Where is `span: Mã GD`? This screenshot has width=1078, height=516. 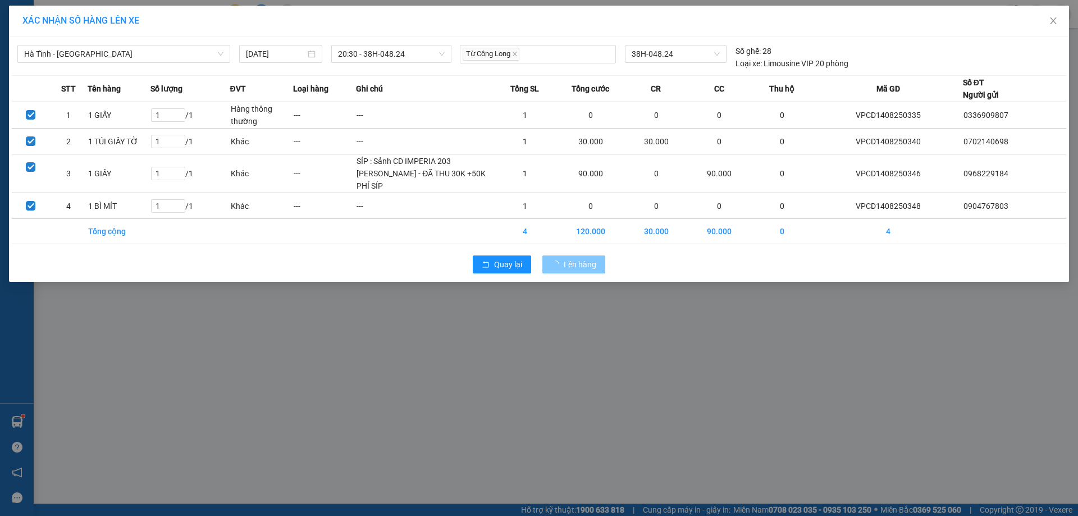 span: Mã GD is located at coordinates (888, 89).